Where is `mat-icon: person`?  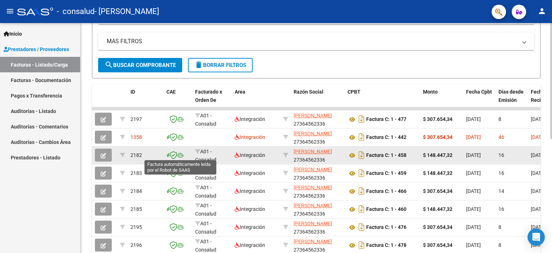
mat-icon: person is located at coordinates (542, 11).